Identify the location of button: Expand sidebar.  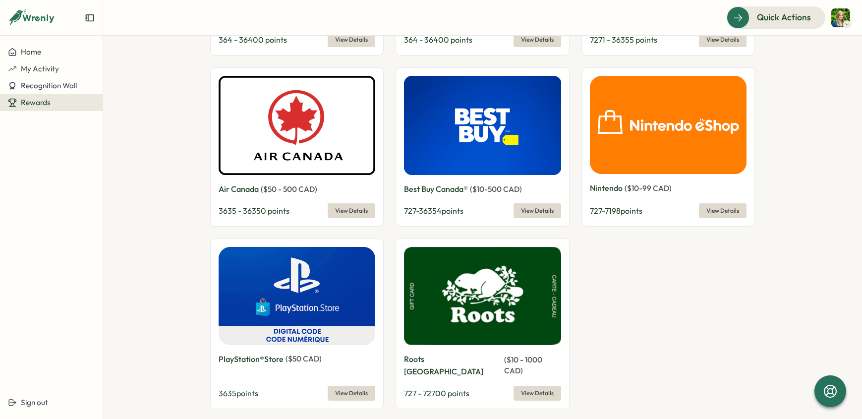
(90, 18).